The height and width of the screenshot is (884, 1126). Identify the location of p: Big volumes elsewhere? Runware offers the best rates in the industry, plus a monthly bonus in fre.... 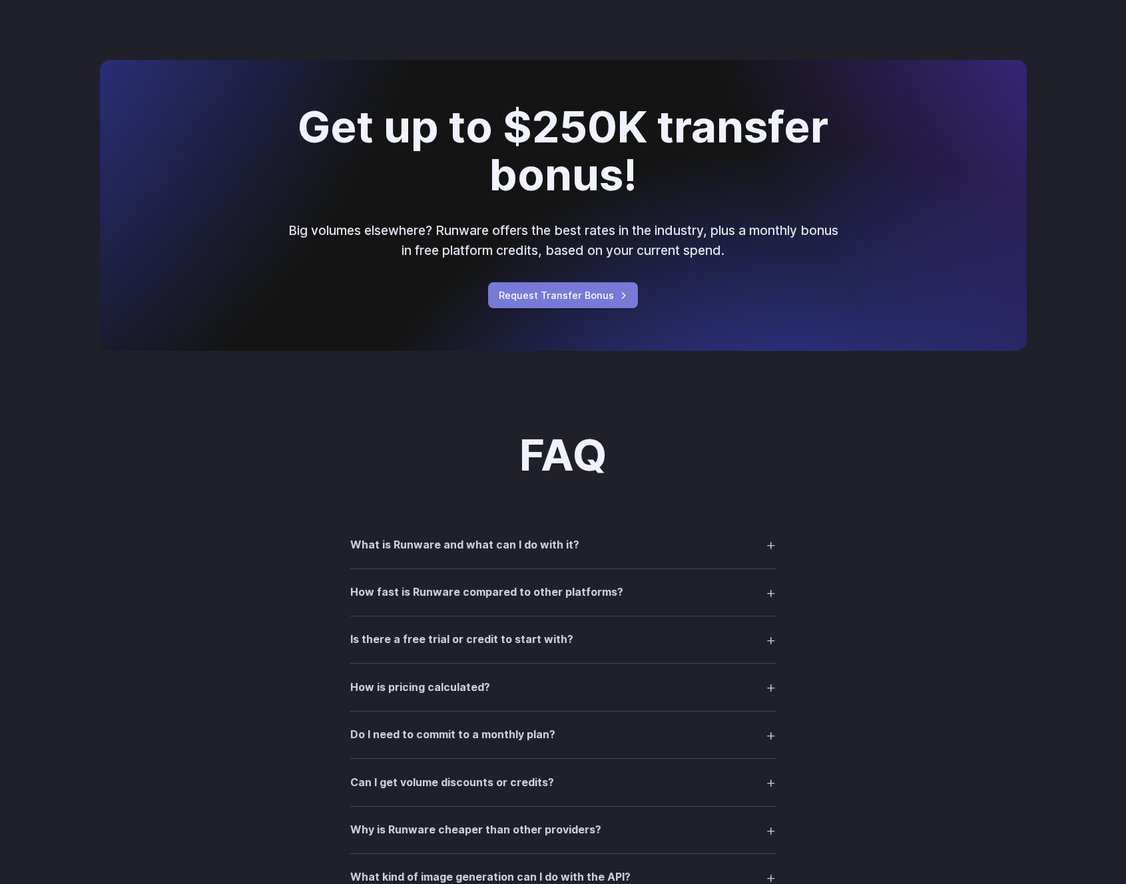
(563, 240).